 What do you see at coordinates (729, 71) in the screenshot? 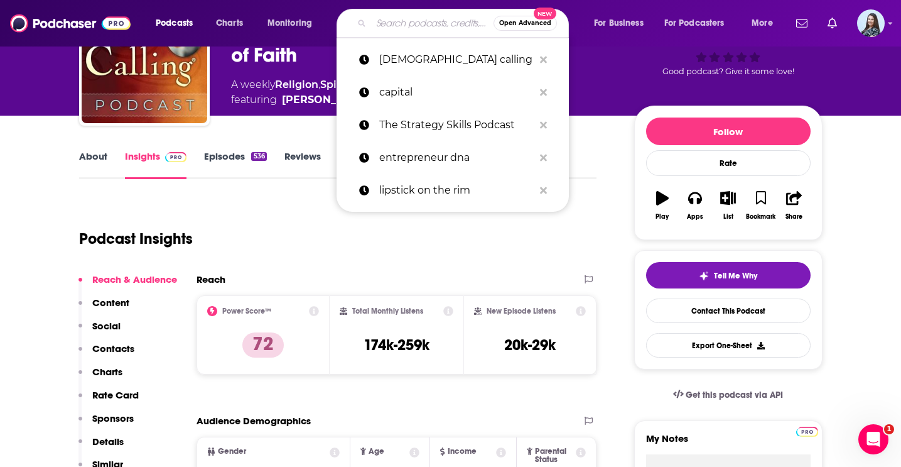
I see `span: Good podcast? Give it some love!` at bounding box center [729, 71].